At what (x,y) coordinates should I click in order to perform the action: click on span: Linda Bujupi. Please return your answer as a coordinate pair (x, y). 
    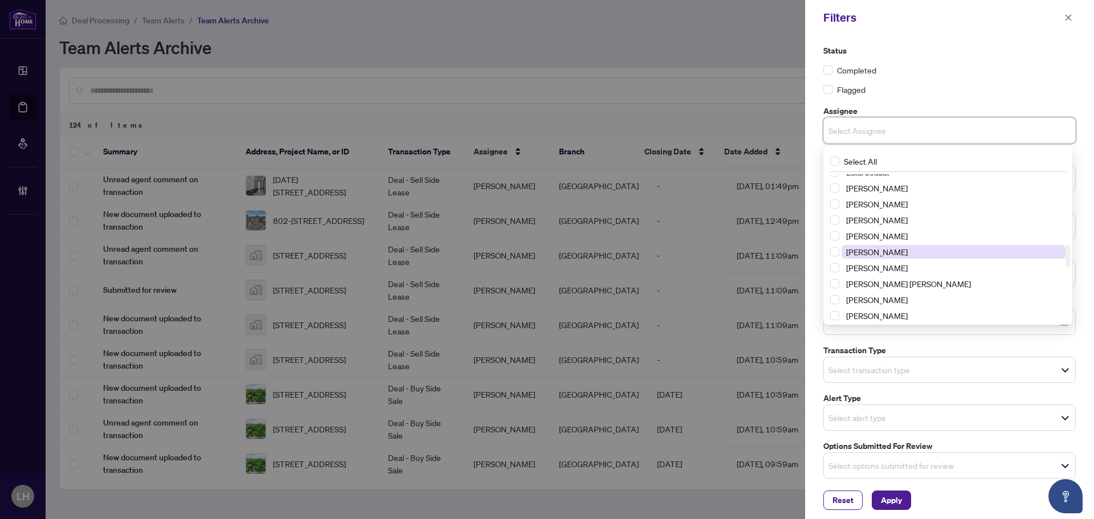
    Looking at the image, I should click on (953, 220).